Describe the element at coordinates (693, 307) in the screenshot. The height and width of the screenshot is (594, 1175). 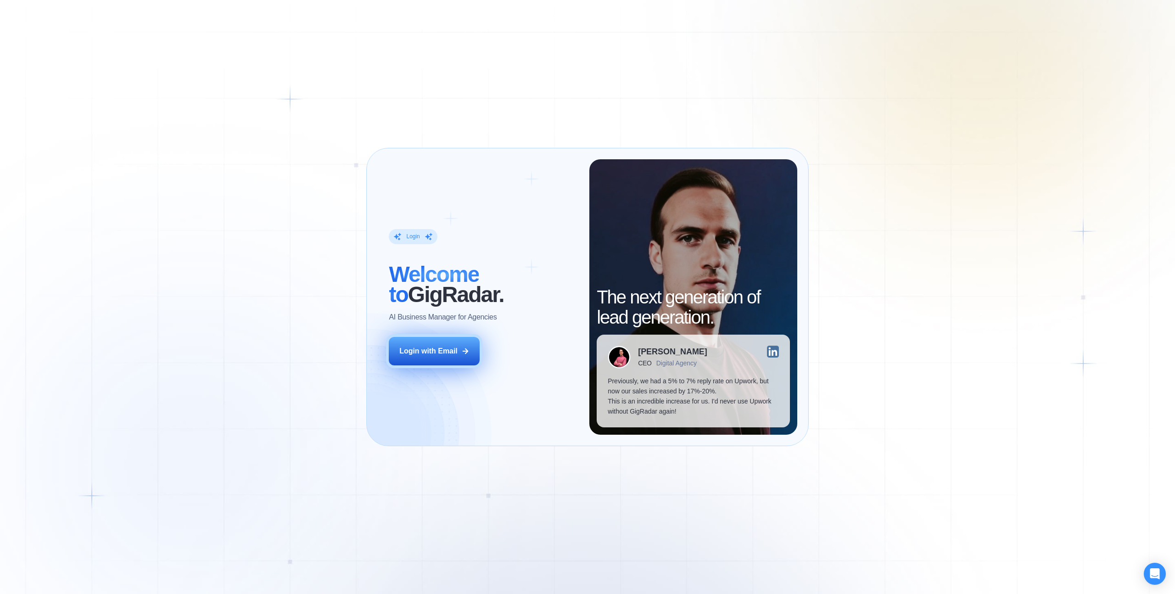
I see `h2: The next generation of lead generation.` at that location.